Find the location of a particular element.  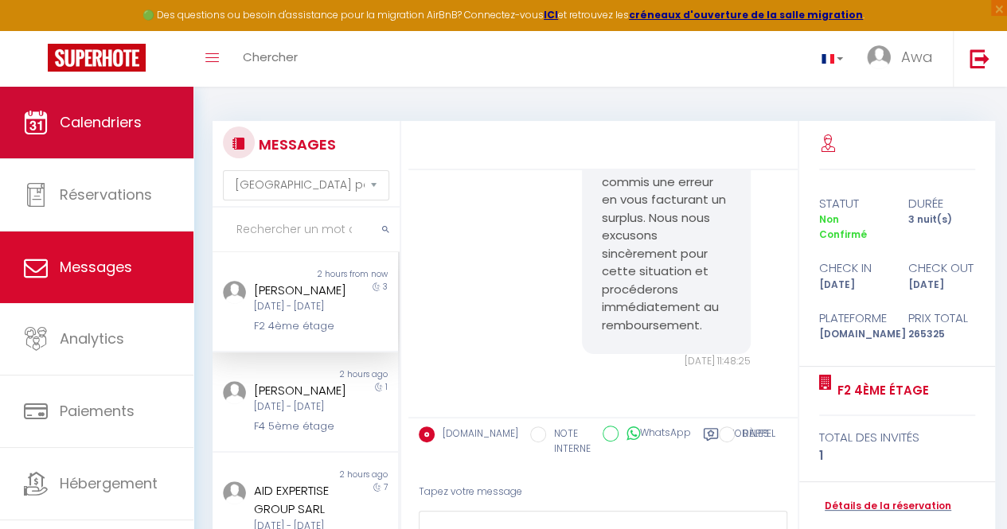

strong: créneaux d'ouverture de la salle migration is located at coordinates (746, 14).